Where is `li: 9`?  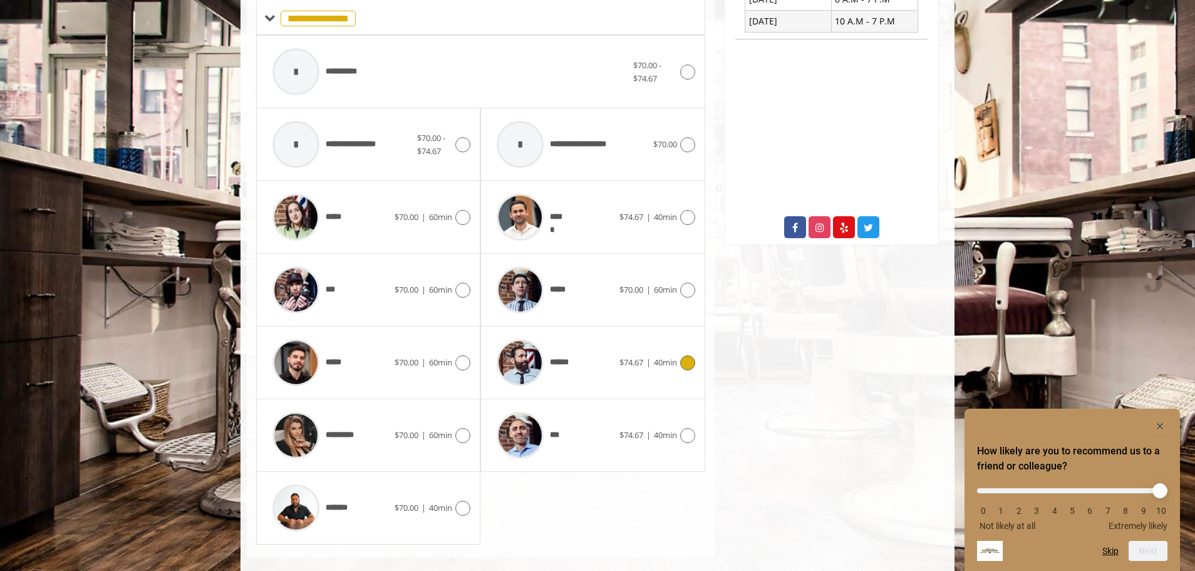 li: 9 is located at coordinates (1144, 511).